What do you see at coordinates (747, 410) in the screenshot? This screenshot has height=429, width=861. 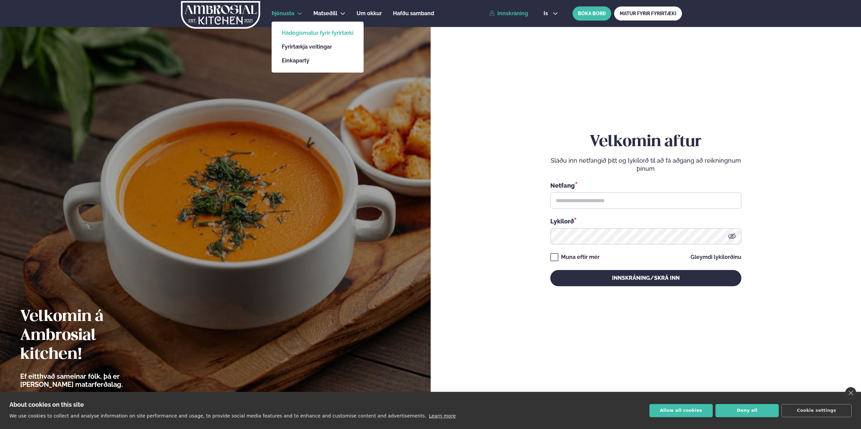 I see `button: Deny all` at bounding box center [747, 410].